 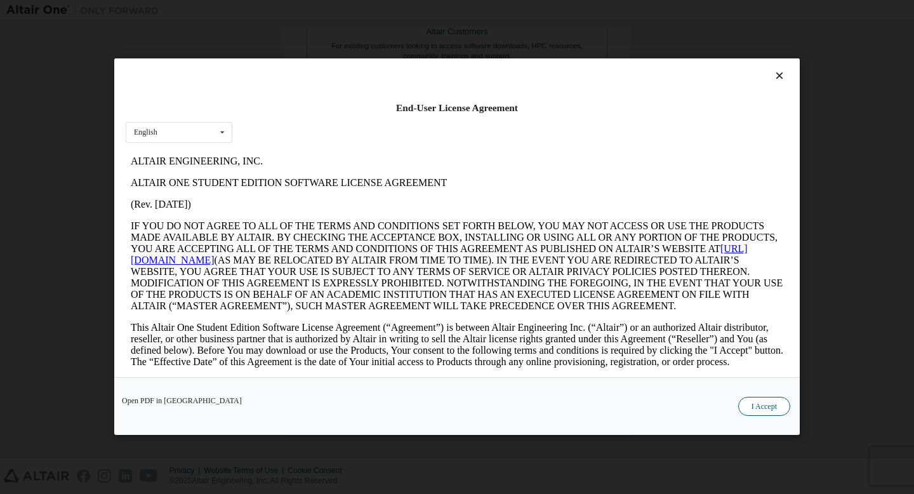 I want to click on button: I Accept, so click(x=764, y=407).